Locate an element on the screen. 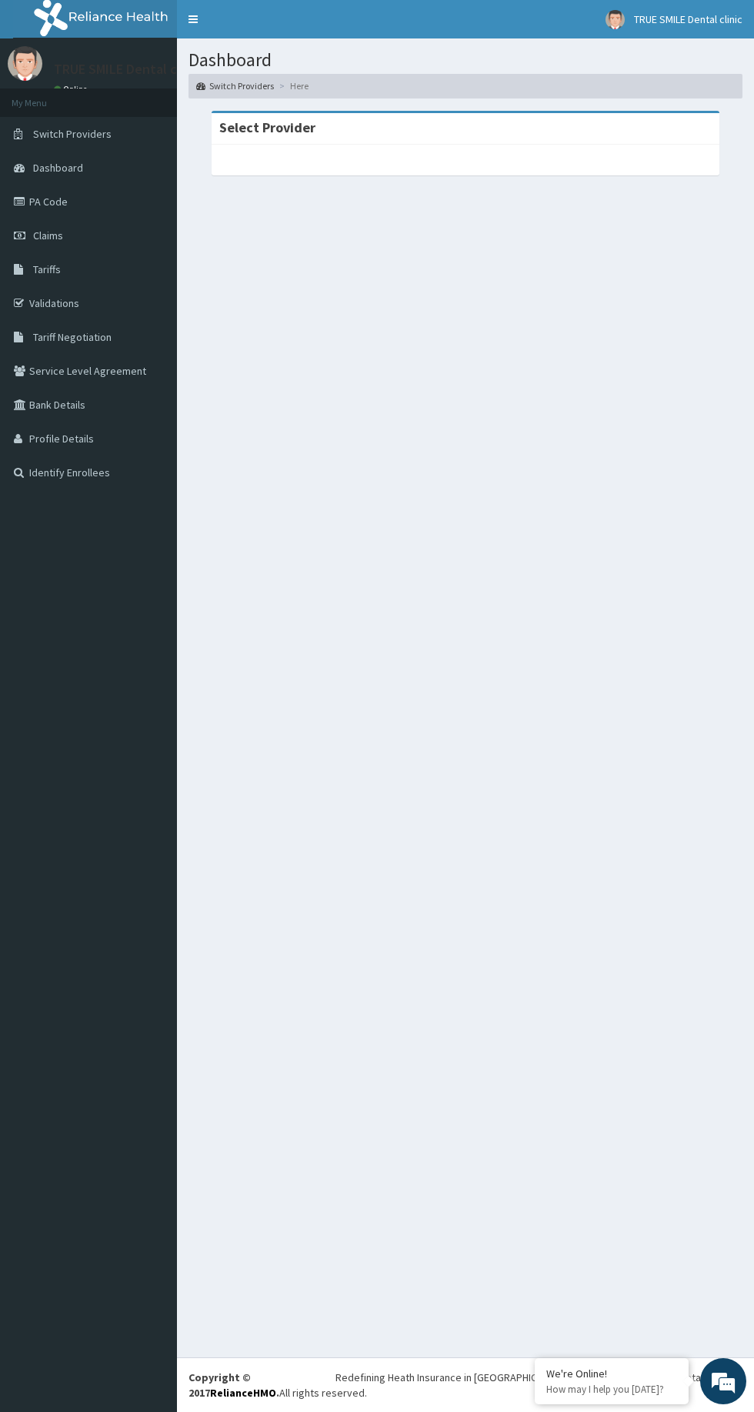  footer: All rights reserved. is located at coordinates (466, 1385).